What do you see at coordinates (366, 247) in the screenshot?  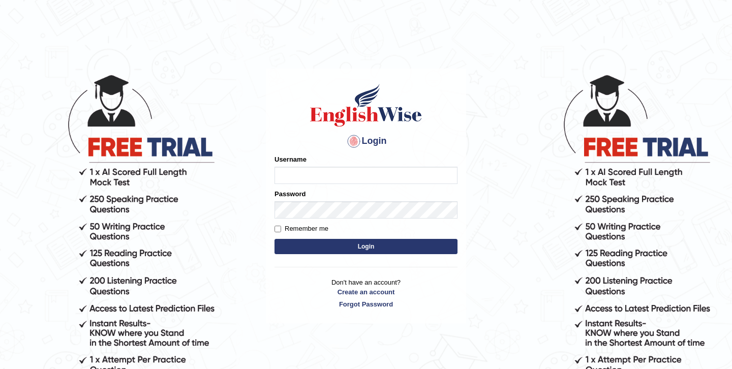 I see `button: Login` at bounding box center [366, 247].